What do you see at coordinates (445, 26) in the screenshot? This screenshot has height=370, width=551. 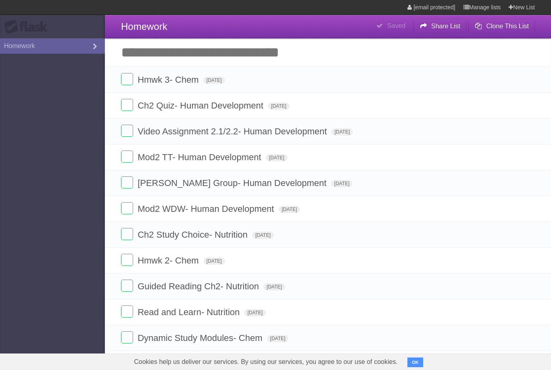 I see `b: Share List` at bounding box center [445, 26].